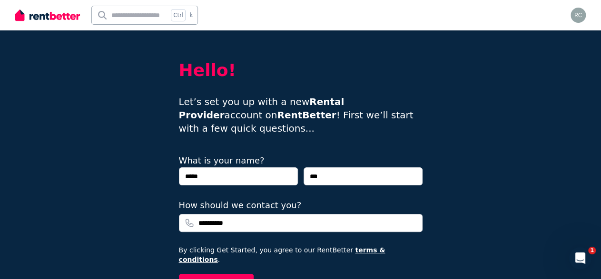 This screenshot has height=279, width=601. Describe the element at coordinates (301, 70) in the screenshot. I see `h2: Hello!` at that location.